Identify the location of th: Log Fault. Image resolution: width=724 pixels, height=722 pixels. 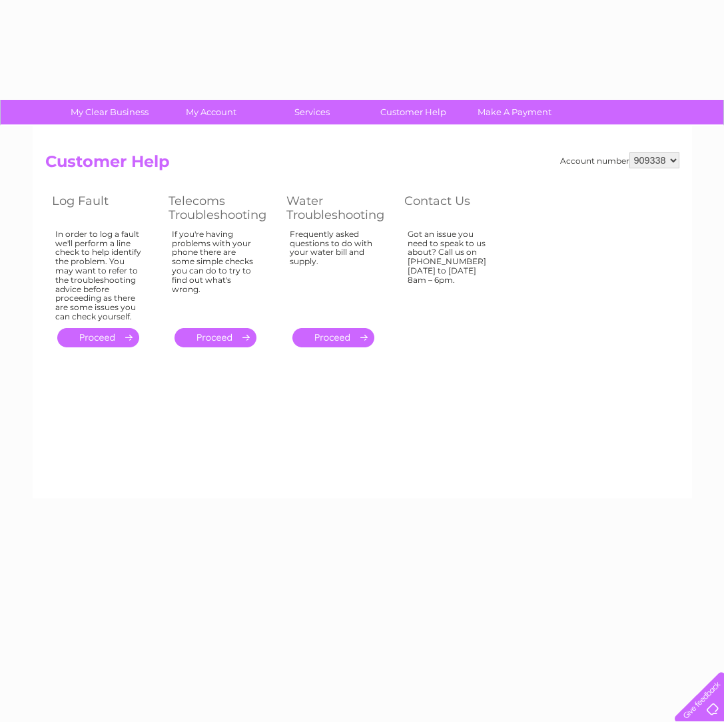
(103, 208).